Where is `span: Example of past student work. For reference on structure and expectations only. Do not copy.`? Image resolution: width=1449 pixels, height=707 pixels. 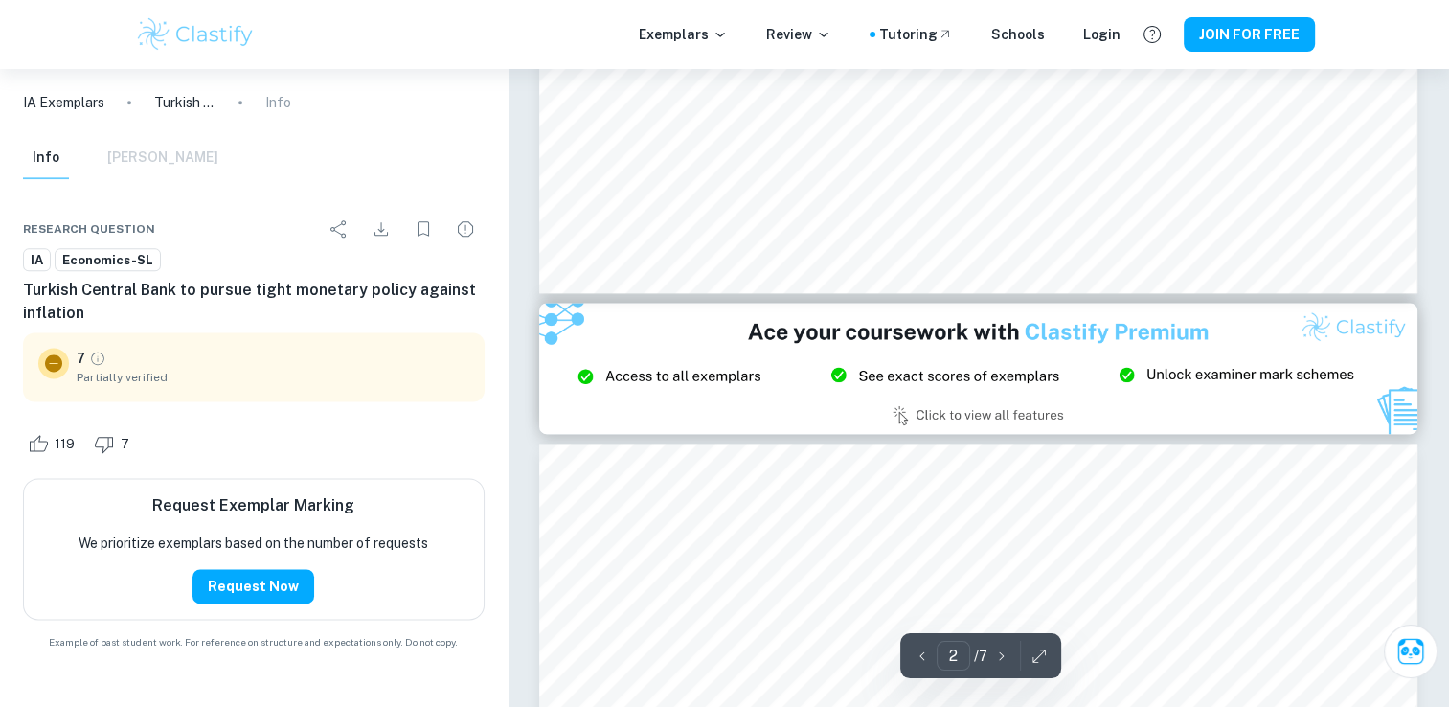
span: Example of past student work. For reference on structure and expectations only. Do not copy. is located at coordinates (254, 642).